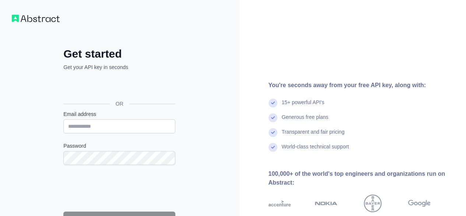 The height and width of the screenshot is (216, 466). I want to click on div: World-class technical support, so click(316, 150).